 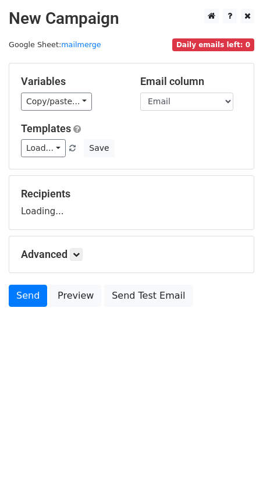 What do you see at coordinates (99, 148) in the screenshot?
I see `button: Save` at bounding box center [99, 148].